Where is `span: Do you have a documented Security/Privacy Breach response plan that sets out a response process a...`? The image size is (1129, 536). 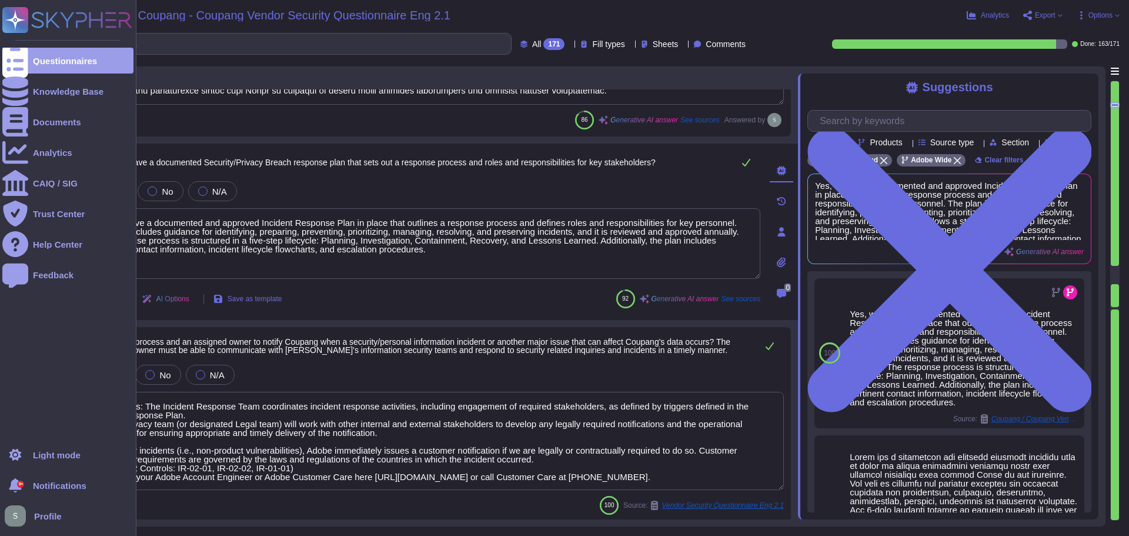 span: Do you have a documented Security/Privacy Breach response plan that sets out a response process a... is located at coordinates (378, 162).